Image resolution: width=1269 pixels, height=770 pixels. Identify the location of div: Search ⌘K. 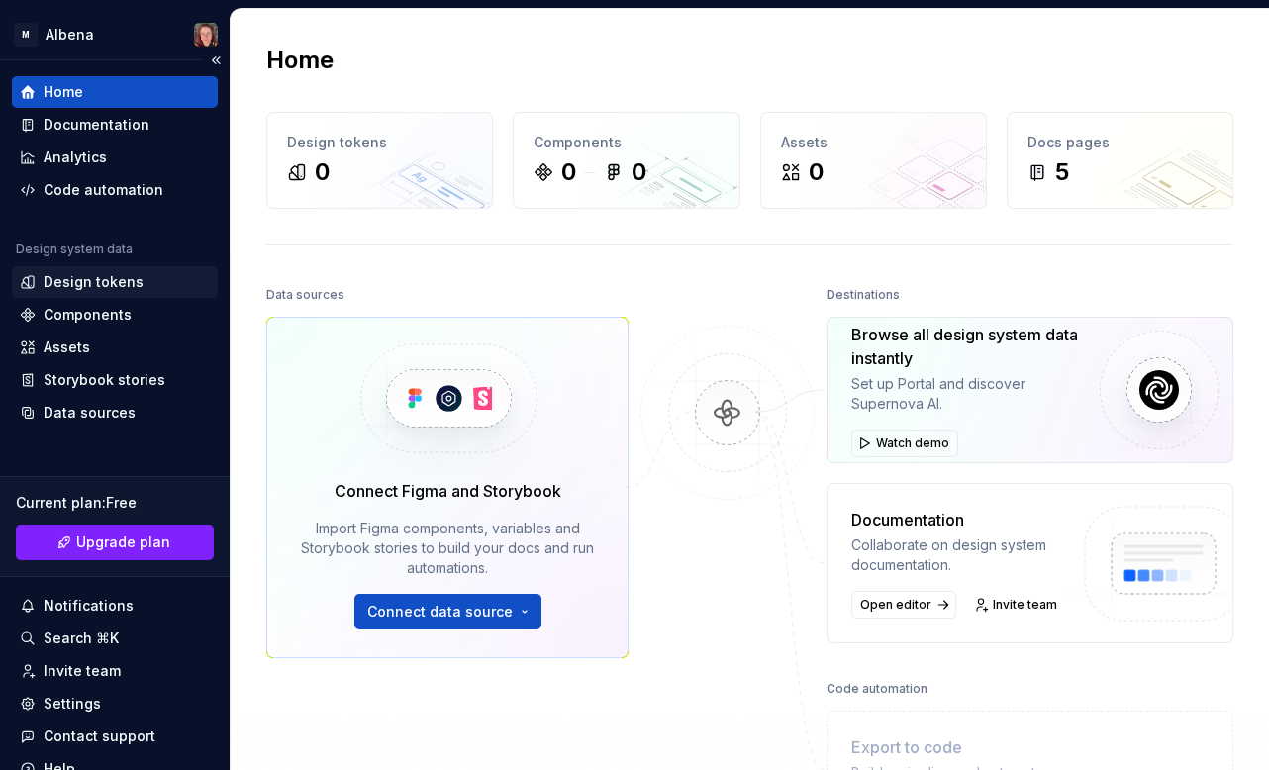
(81, 639).